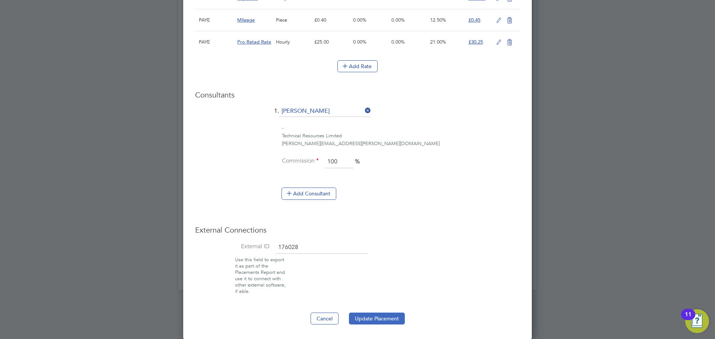  I want to click on span: 21.00%, so click(438, 42).